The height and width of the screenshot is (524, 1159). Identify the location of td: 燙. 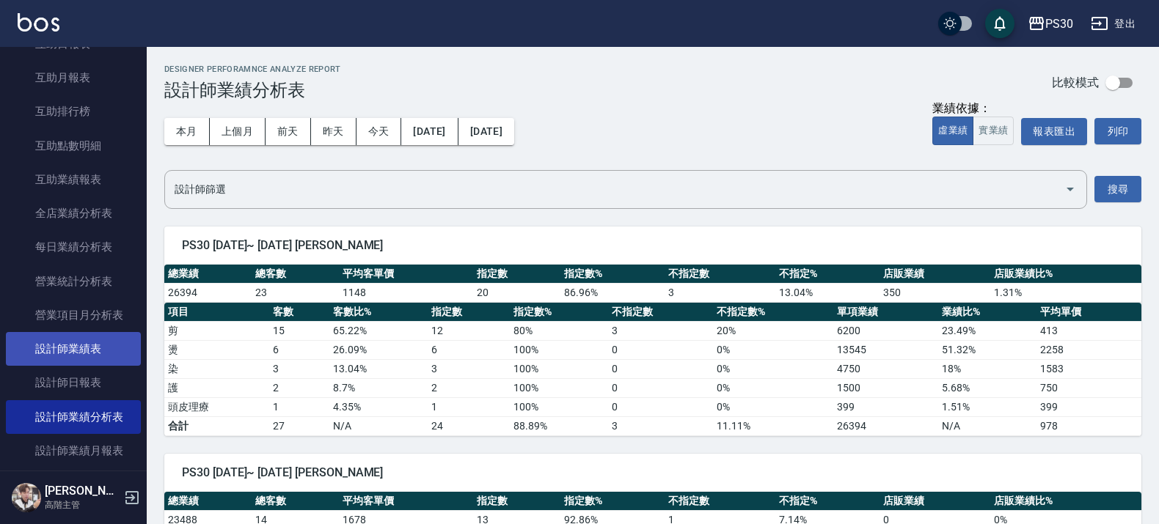
(216, 350).